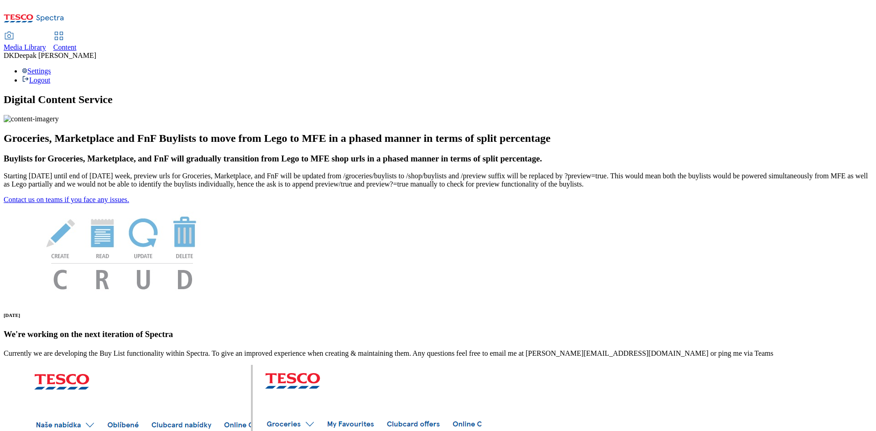 The image size is (876, 431). I want to click on h3: Buylists for Groceries, Marketplace, and FnF will gradually transition from Lego to MFE shop urls..., so click(438, 159).